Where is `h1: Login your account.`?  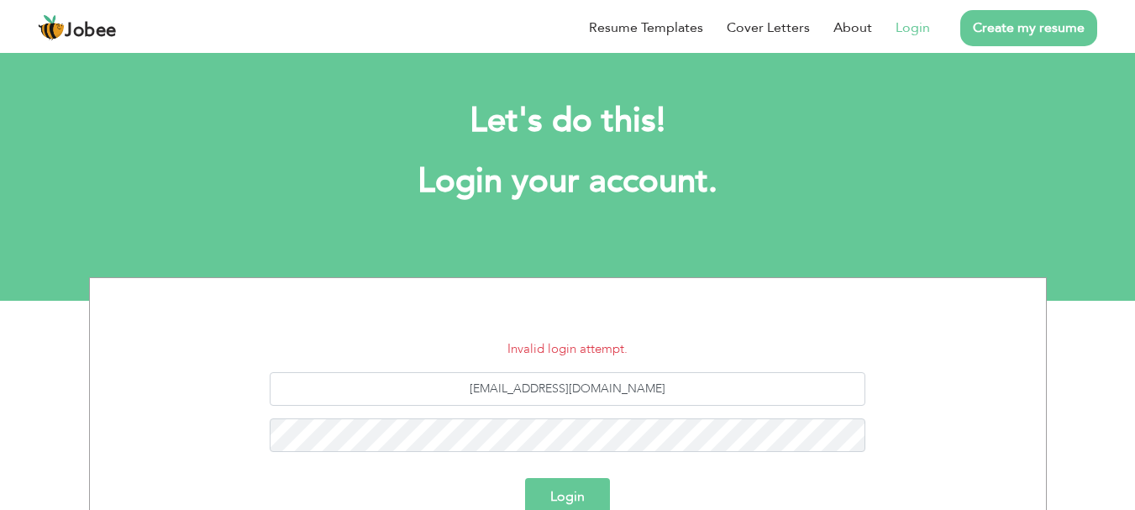 h1: Login your account. is located at coordinates (568, 181).